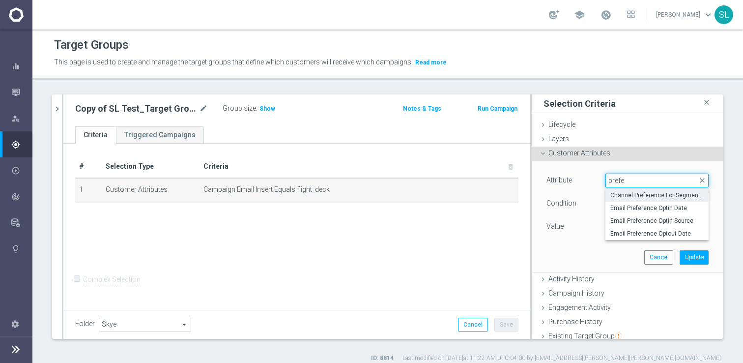  What do you see at coordinates (216, 166) in the screenshot?
I see `span: Criteria` at bounding box center [216, 166].